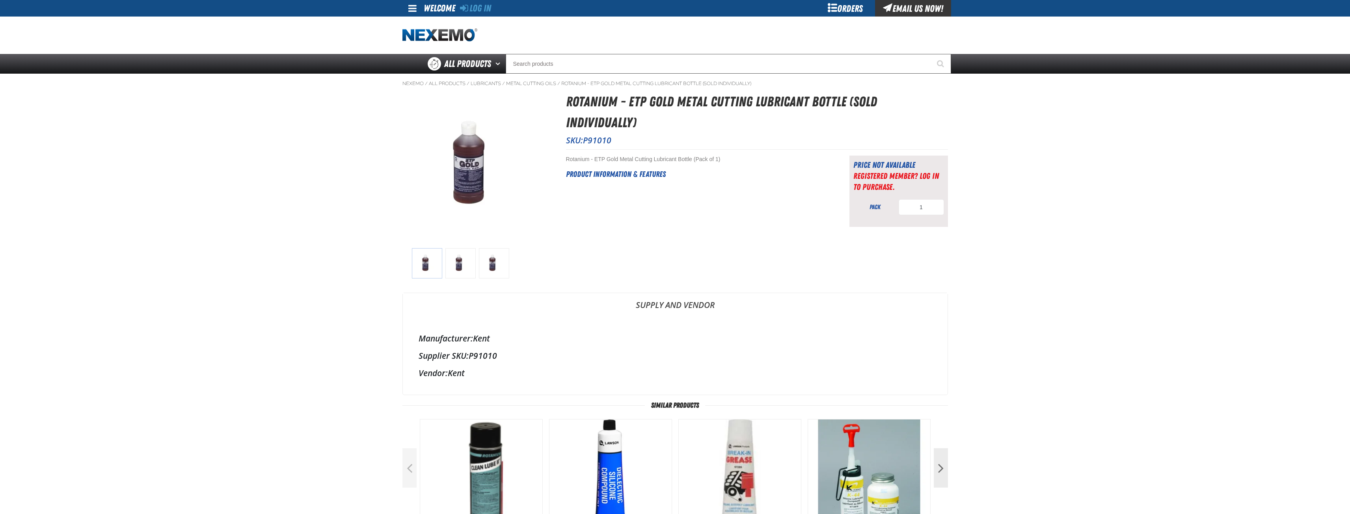 Image resolution: width=1350 pixels, height=514 pixels. Describe the element at coordinates (531, 84) in the screenshot. I see `a: Metal Cutting Oils` at that location.